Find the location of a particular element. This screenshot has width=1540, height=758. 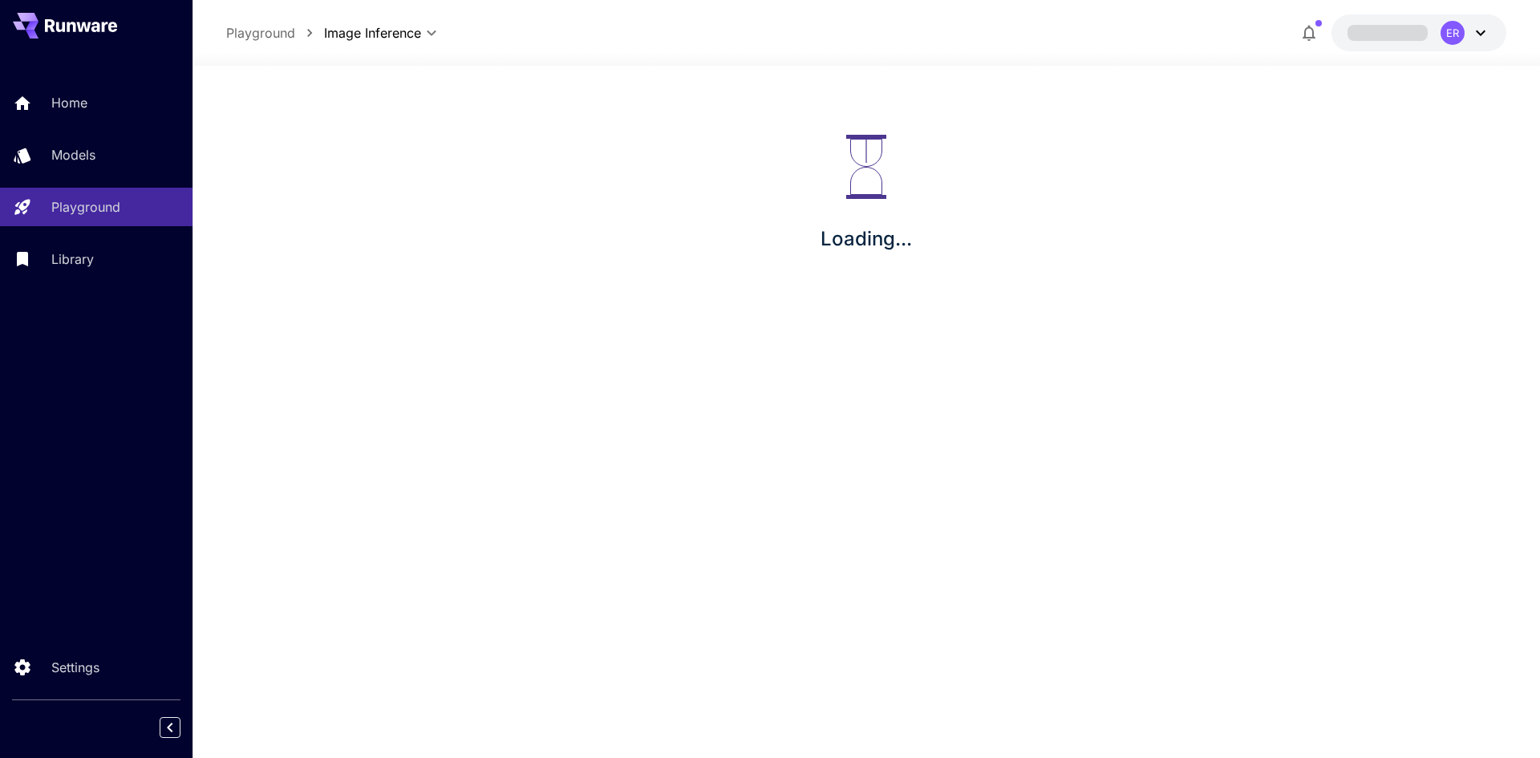

p: Library is located at coordinates (72, 259).